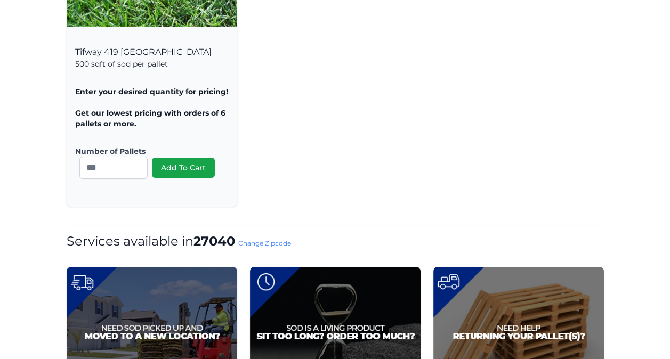 This screenshot has height=359, width=670. Describe the element at coordinates (264, 243) in the screenshot. I see `a: Change Zipcode` at that location.